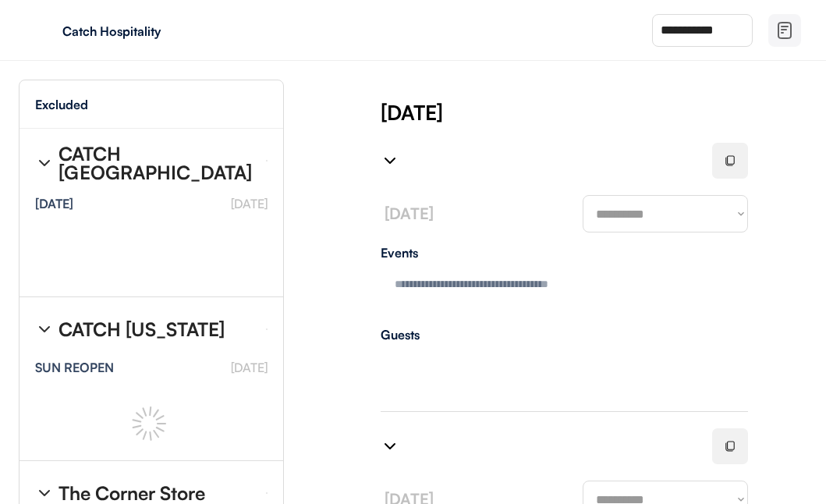 This screenshot has width=826, height=504. What do you see at coordinates (62, 104) in the screenshot?
I see `div: Excluded` at bounding box center [62, 104].